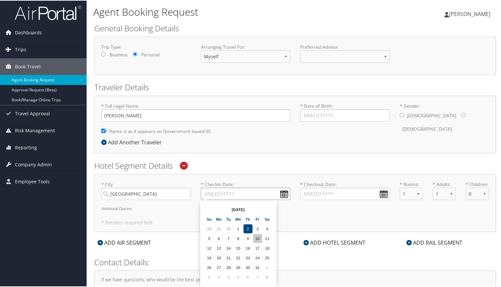  Describe the element at coordinates (444, 184) in the screenshot. I see `label: * Adults:` at that location.